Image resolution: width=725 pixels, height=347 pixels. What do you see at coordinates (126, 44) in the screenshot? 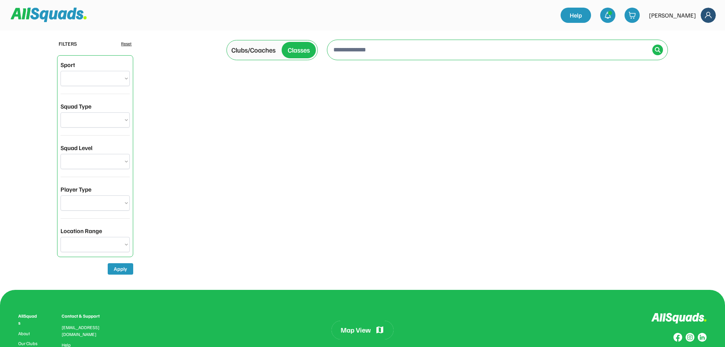
I see `div: Reset` at bounding box center [126, 44].